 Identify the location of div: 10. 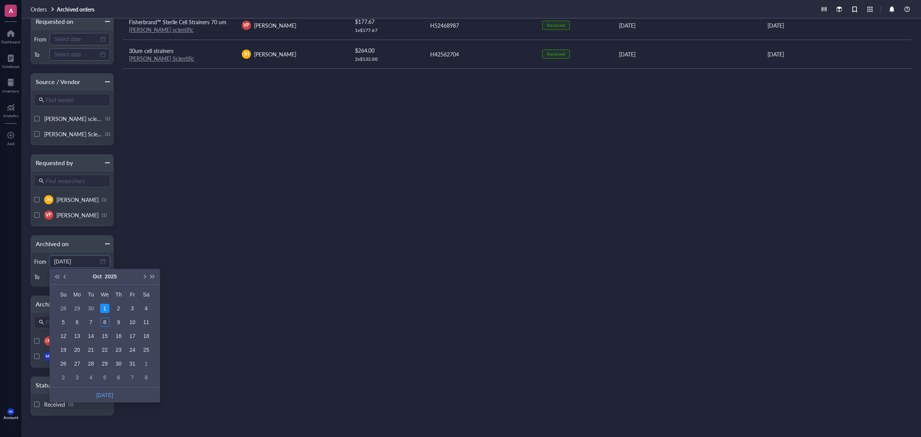
(132, 322).